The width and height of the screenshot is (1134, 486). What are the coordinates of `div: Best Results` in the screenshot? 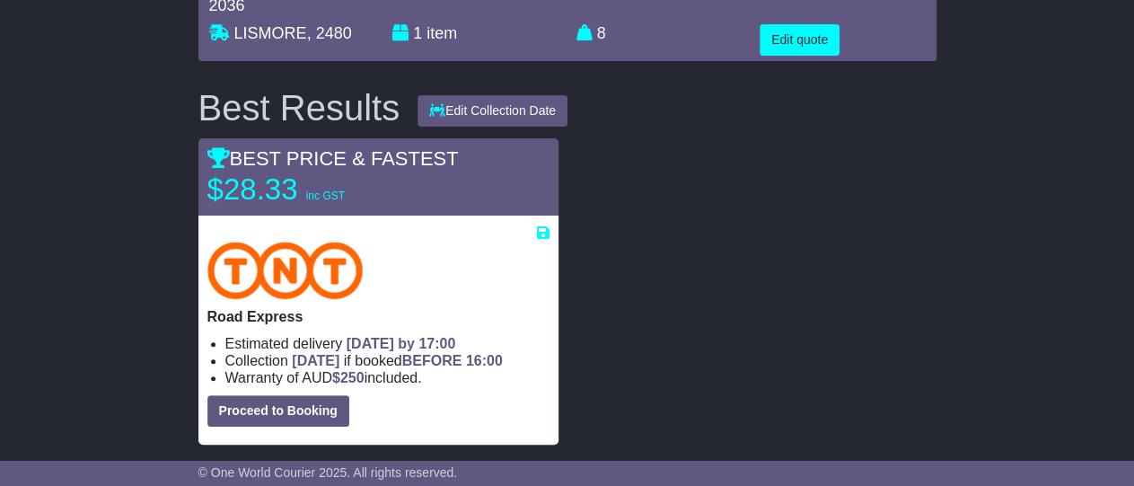 It's located at (299, 108).